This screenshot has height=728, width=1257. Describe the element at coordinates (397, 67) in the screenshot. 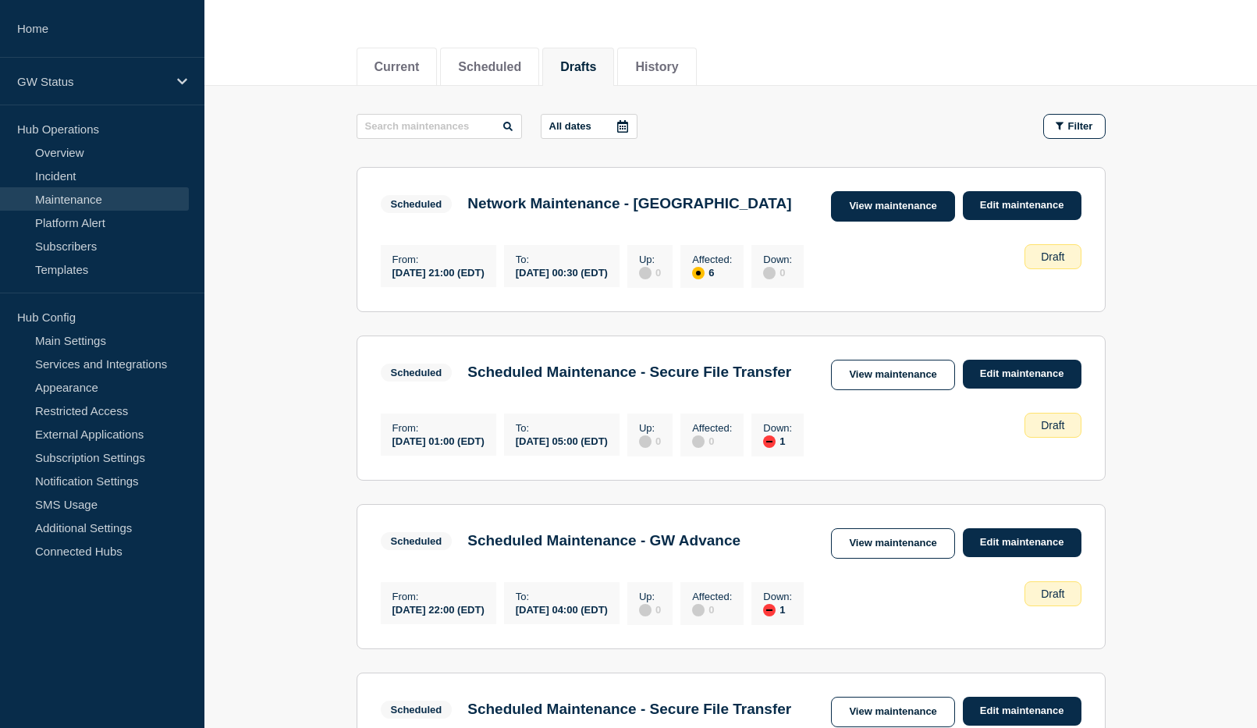

I see `button: Current` at that location.